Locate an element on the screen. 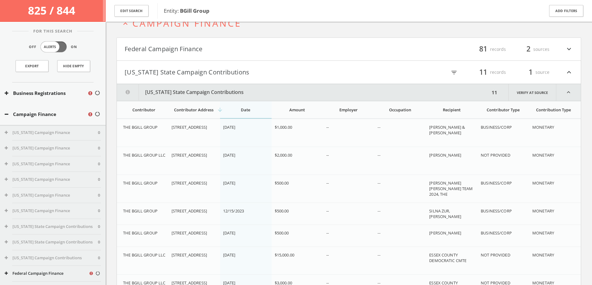 Image resolution: width=592 pixels, height=285 pixels. span: On is located at coordinates (74, 47).